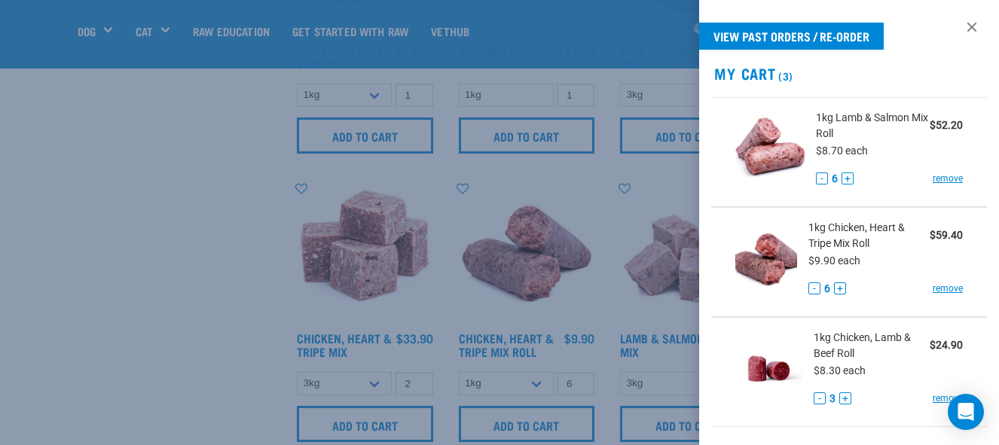 The width and height of the screenshot is (999, 445). What do you see at coordinates (946, 125) in the screenshot?
I see `strong: $52.20` at bounding box center [946, 125].